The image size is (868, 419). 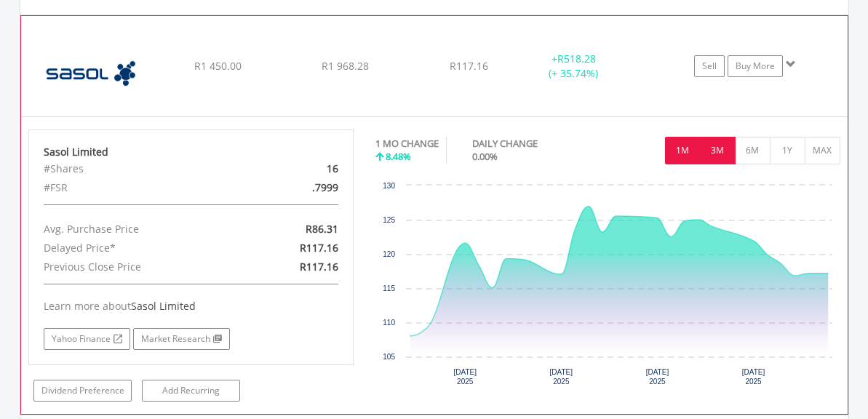 What do you see at coordinates (608, 287) in the screenshot?
I see `div: Chart. Highcharts interactive chart.` at bounding box center [608, 287].